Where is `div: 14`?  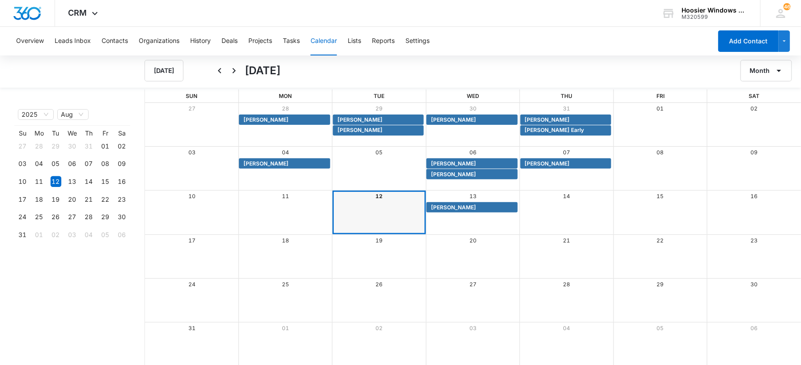
div: 14 is located at coordinates (89, 182).